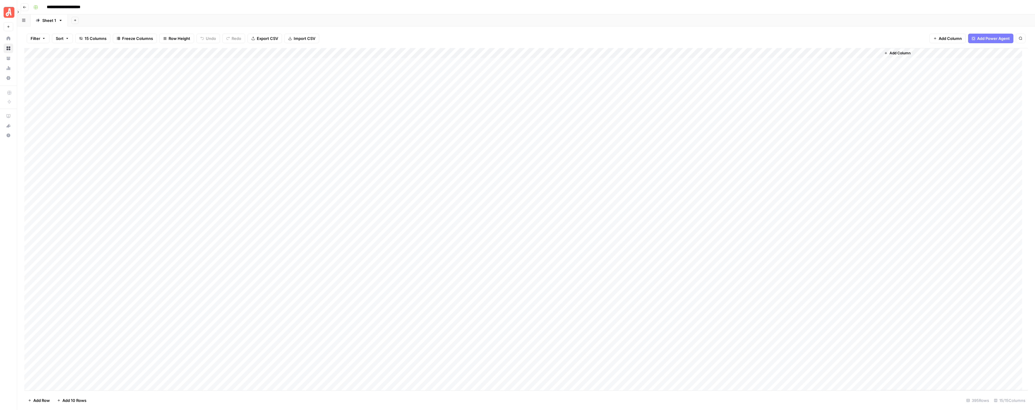 This screenshot has height=410, width=1035. Describe the element at coordinates (8, 12) in the screenshot. I see `button: Workspace: Angi` at that location.